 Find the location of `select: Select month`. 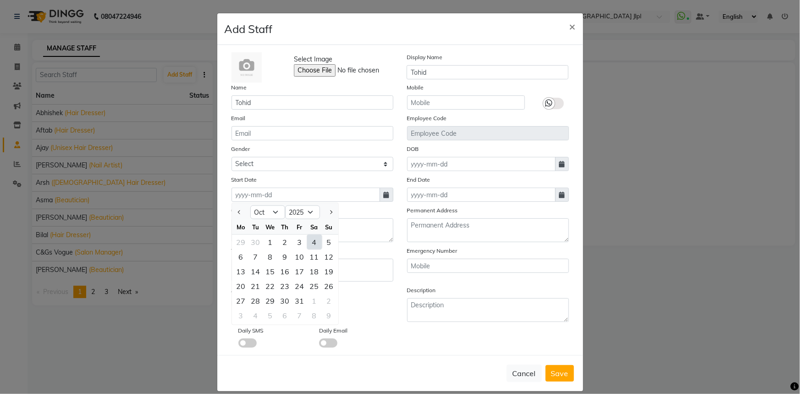

select: Select month is located at coordinates (268, 212).